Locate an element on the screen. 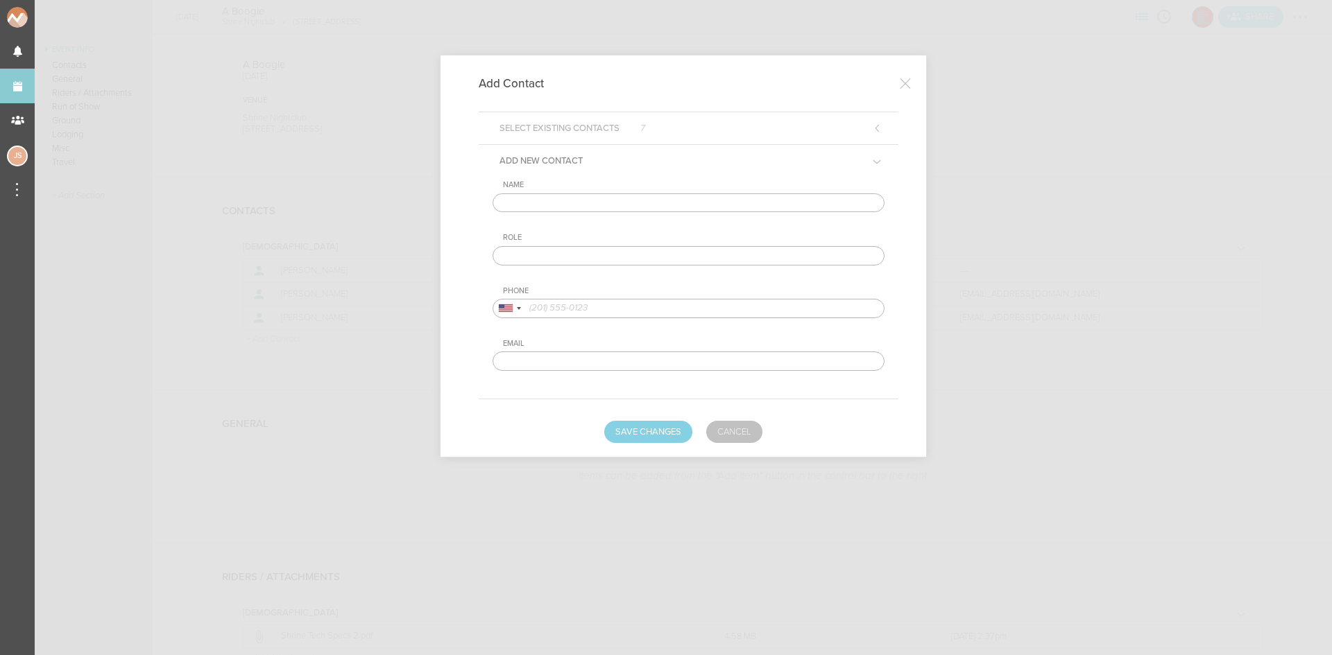  h5: Select Existing Contacts is located at coordinates (572, 128).